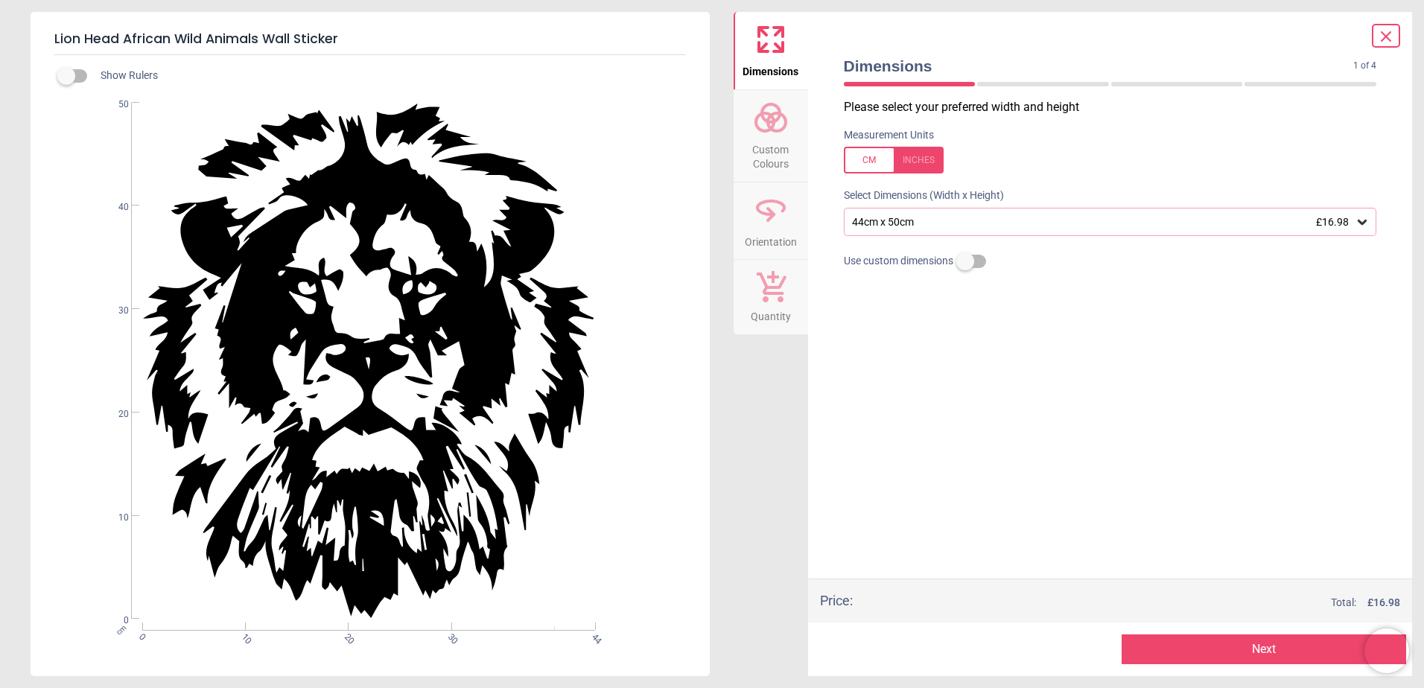 Image resolution: width=1424 pixels, height=688 pixels. What do you see at coordinates (1264, 650) in the screenshot?
I see `button: Next` at bounding box center [1264, 650].